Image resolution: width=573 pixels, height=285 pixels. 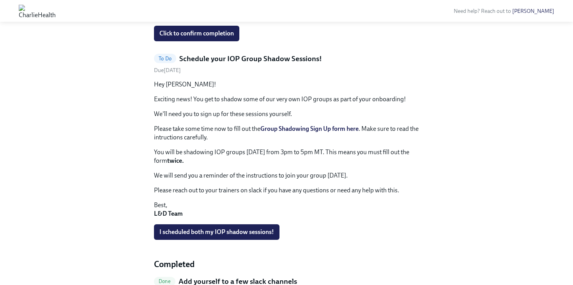 What do you see at coordinates (168, 213) in the screenshot?
I see `strong: L&D Team` at bounding box center [168, 213].